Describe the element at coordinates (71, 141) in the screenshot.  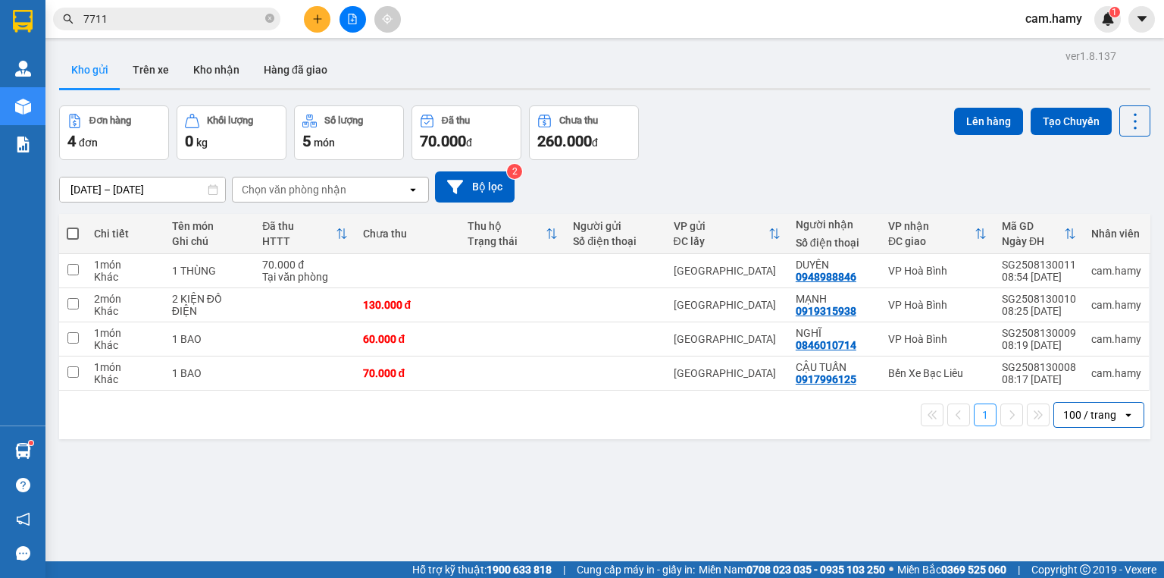
I see `span: 4` at that location.